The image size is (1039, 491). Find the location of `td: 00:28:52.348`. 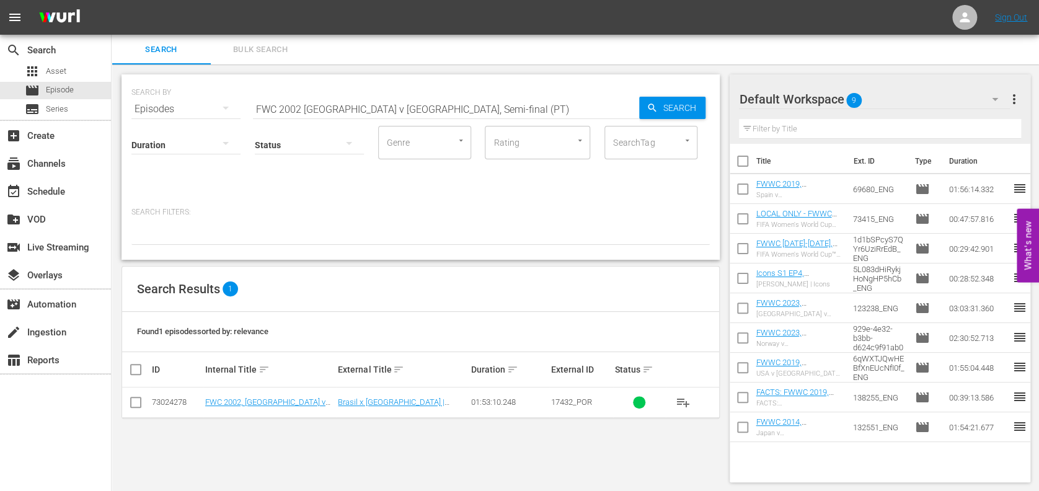

td: 00:28:52.348 is located at coordinates (978, 278).